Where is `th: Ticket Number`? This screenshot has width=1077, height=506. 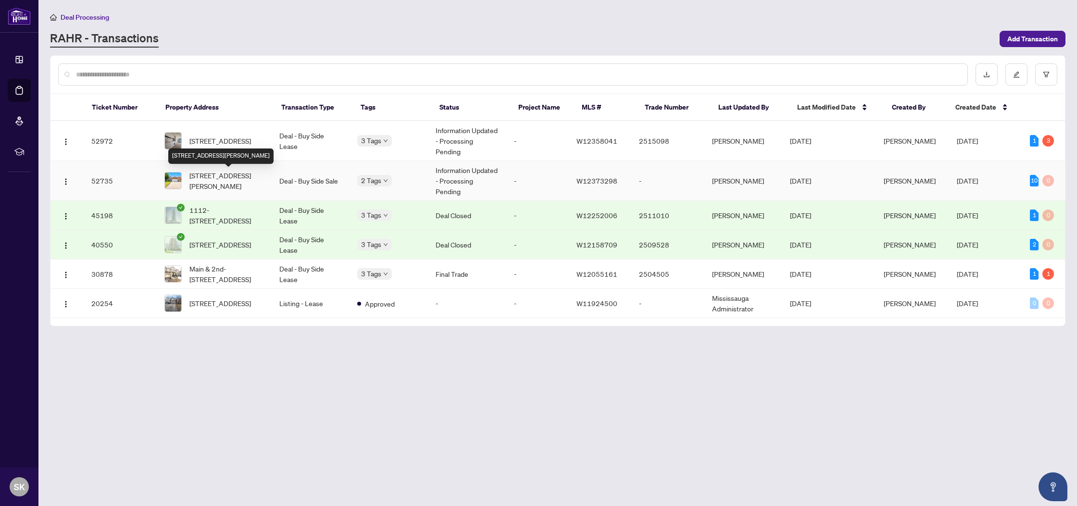 th: Ticket Number is located at coordinates (121, 108).